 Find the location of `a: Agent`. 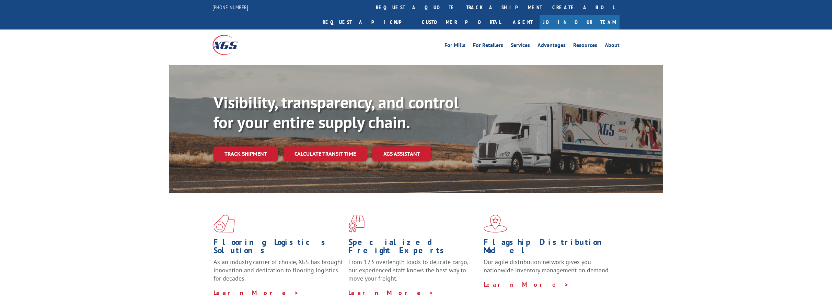

a: Agent is located at coordinates (523, 22).